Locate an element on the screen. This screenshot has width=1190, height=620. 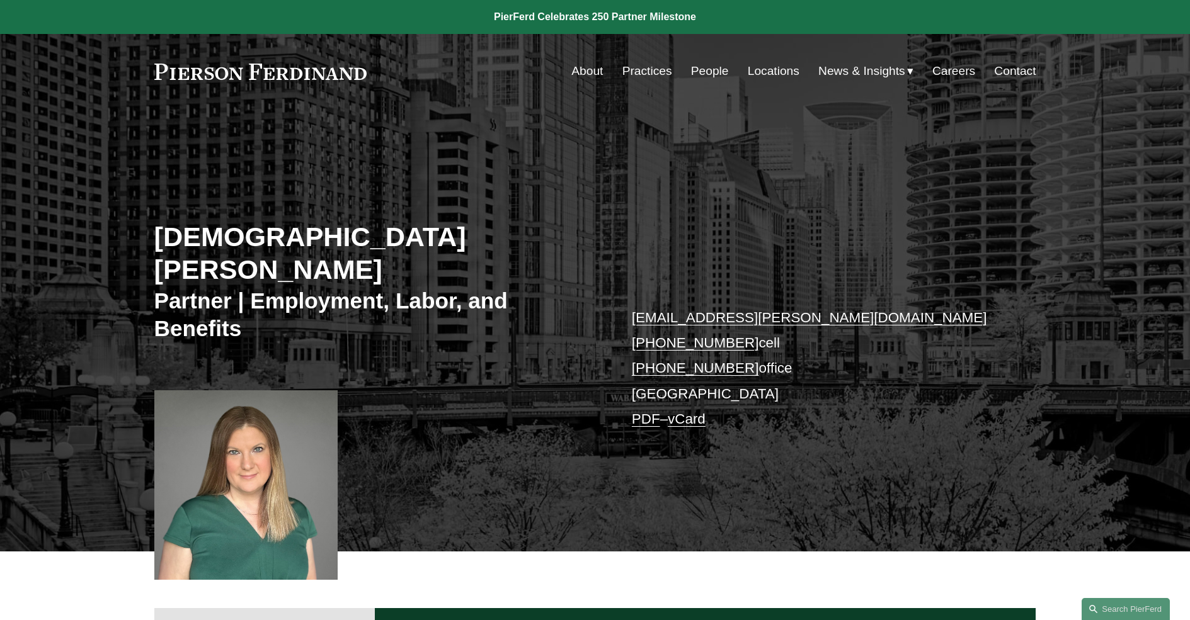
a: Search this site is located at coordinates (1125, 609).